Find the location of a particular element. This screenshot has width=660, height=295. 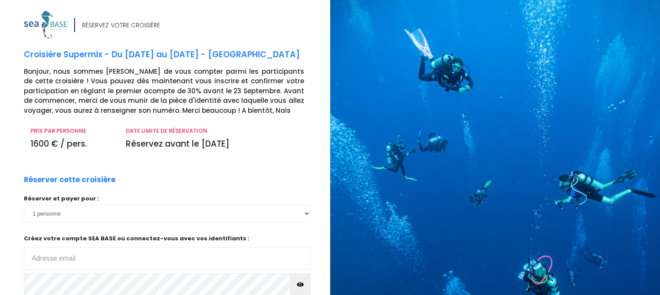

p: Réserver et payer pour : is located at coordinates (167, 199).